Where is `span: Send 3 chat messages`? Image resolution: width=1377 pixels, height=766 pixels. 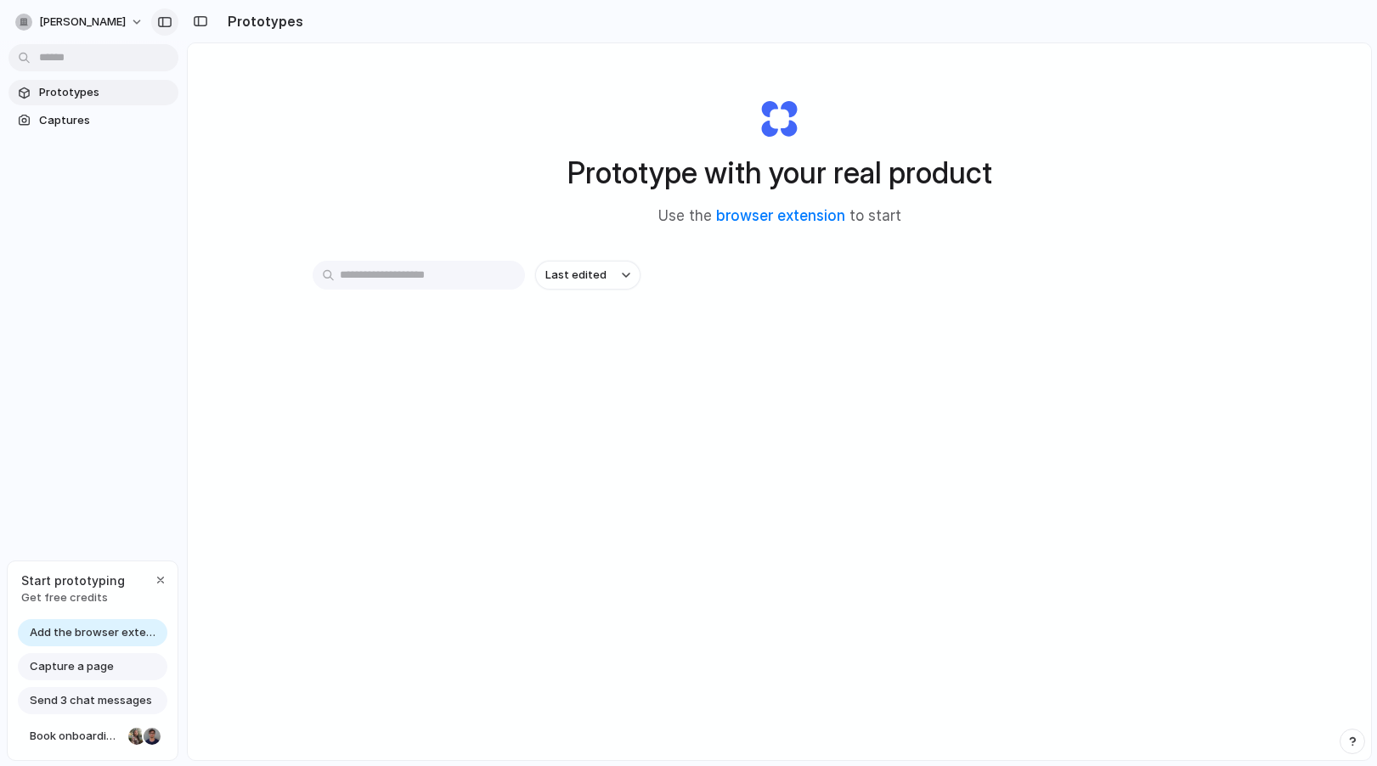 span: Send 3 chat messages is located at coordinates (91, 701).